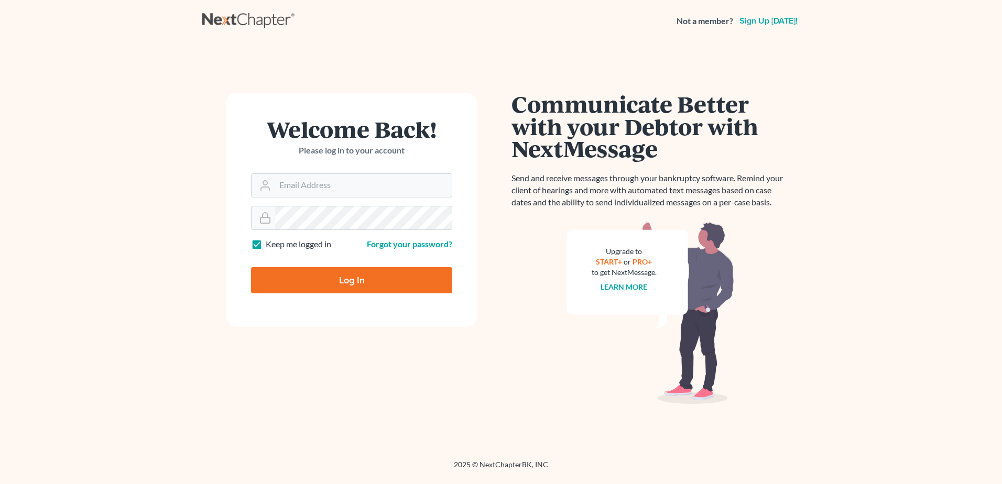 The image size is (1002, 484). I want to click on div: to get NextMessage., so click(624, 272).